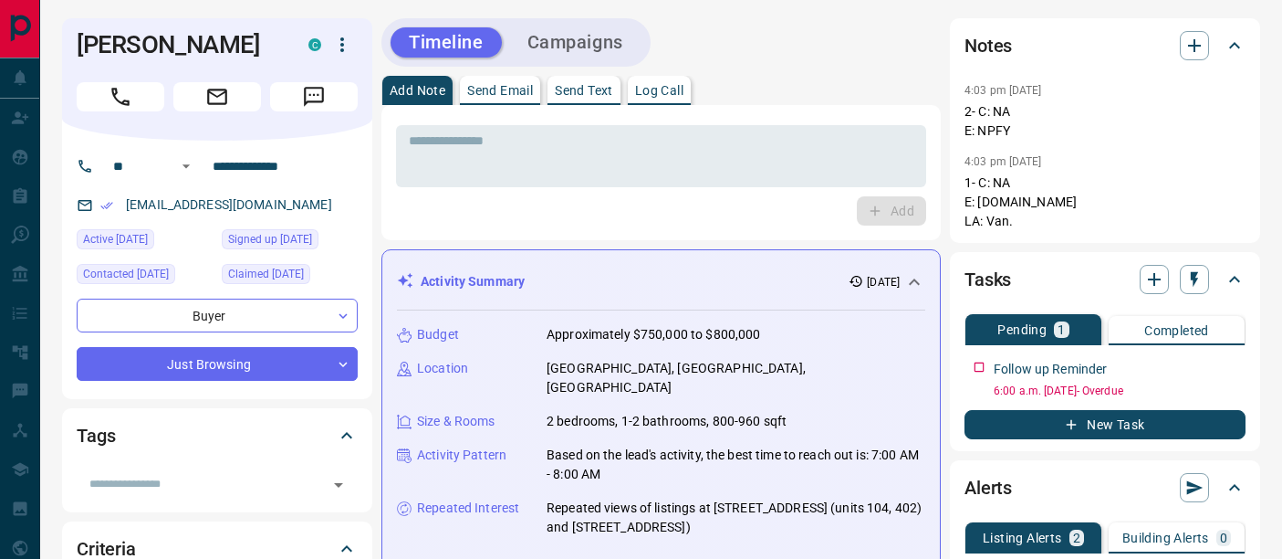 The width and height of the screenshot is (1282, 559). I want to click on span: Message, so click(314, 97).